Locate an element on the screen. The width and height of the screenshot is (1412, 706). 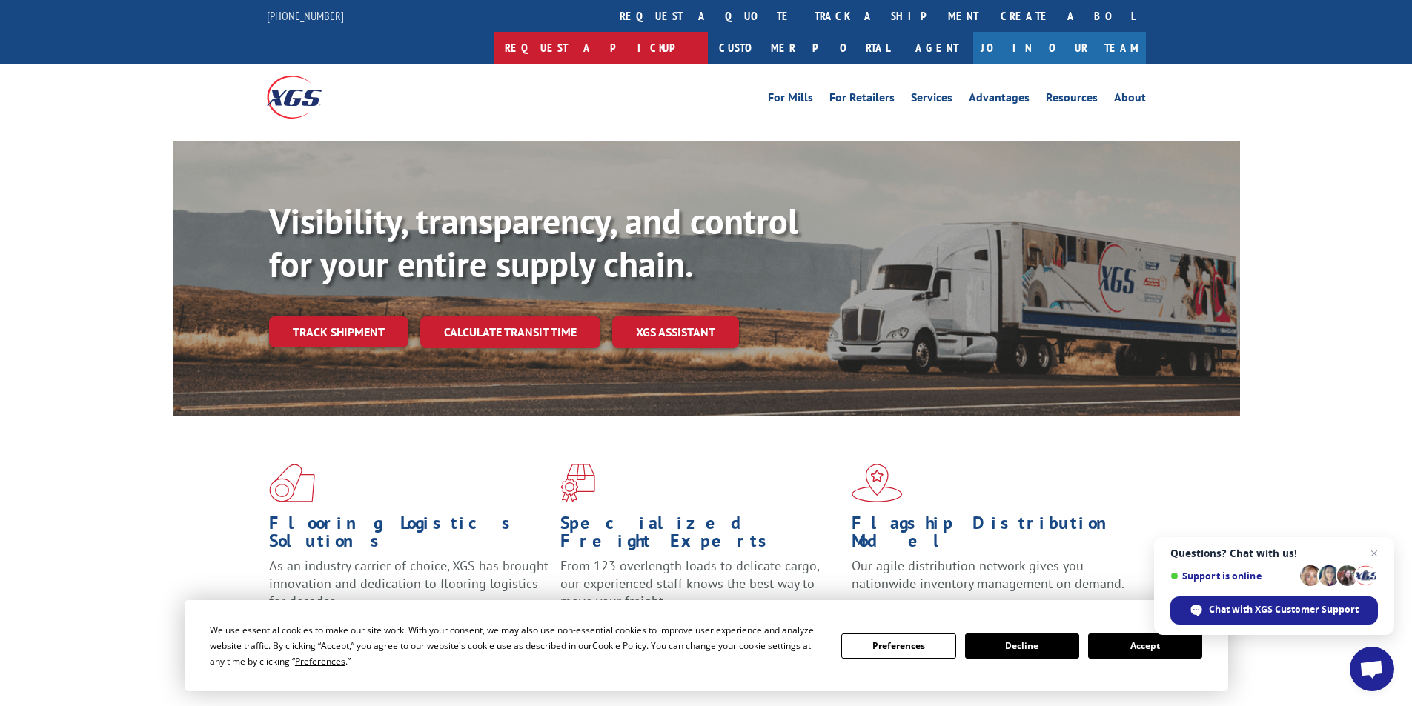
a: Calculate transit time is located at coordinates (510, 332).